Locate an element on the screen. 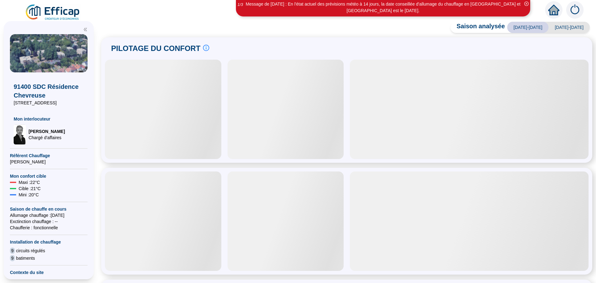 The image size is (596, 283). span: Maxi : 22 °C is located at coordinates (29, 182).